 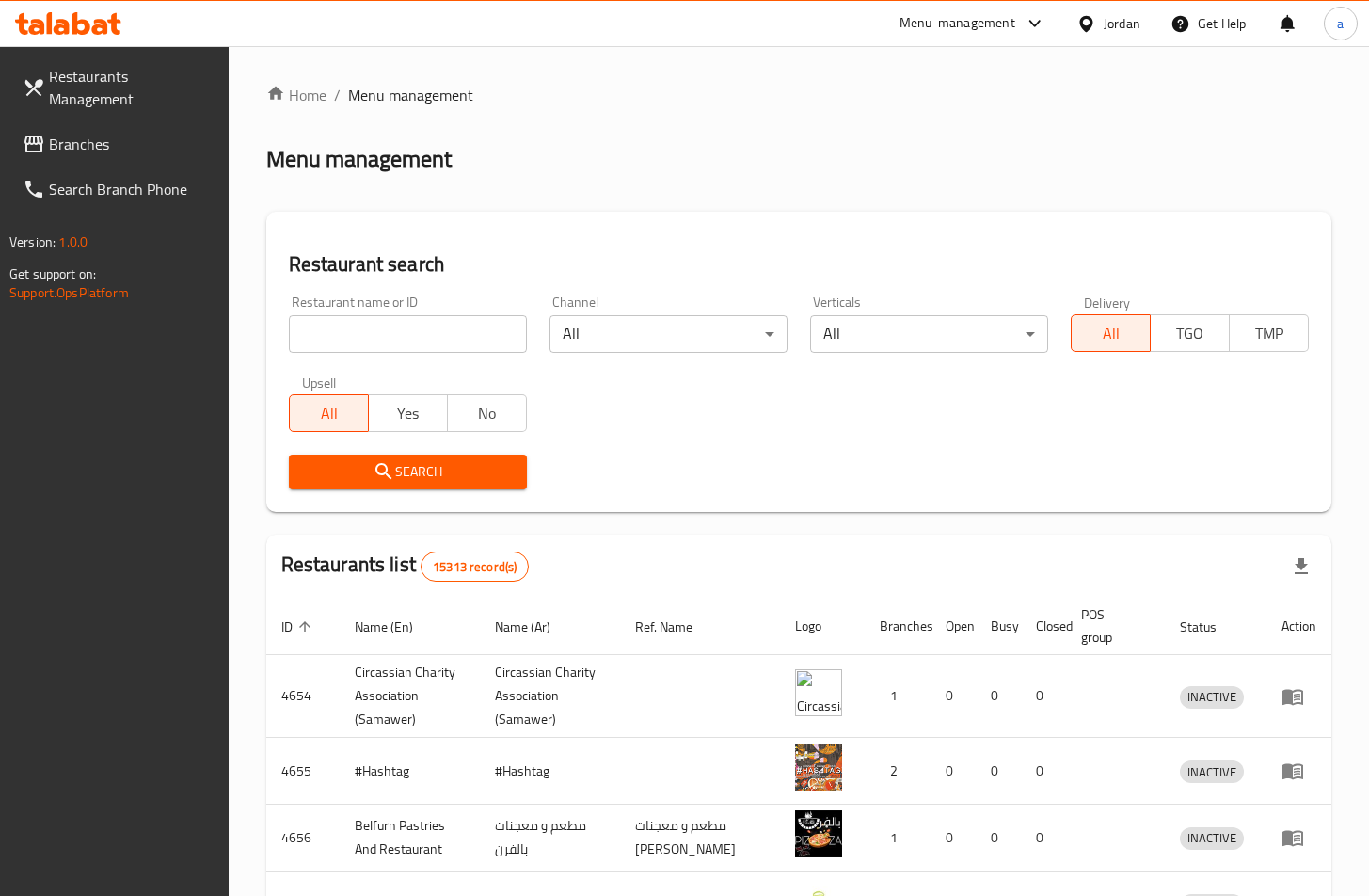 What do you see at coordinates (822, 626) in the screenshot?
I see `th: Logo` at bounding box center [822, 626].